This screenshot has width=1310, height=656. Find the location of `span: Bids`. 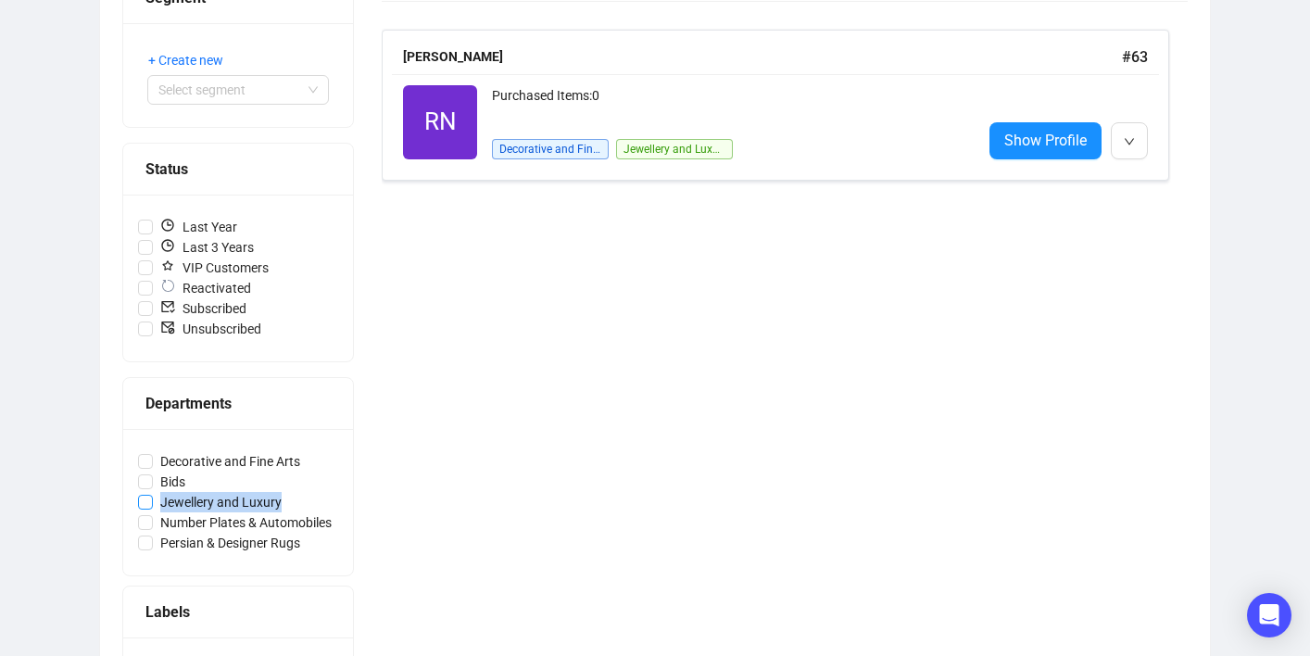

span: Bids is located at coordinates (172, 482).